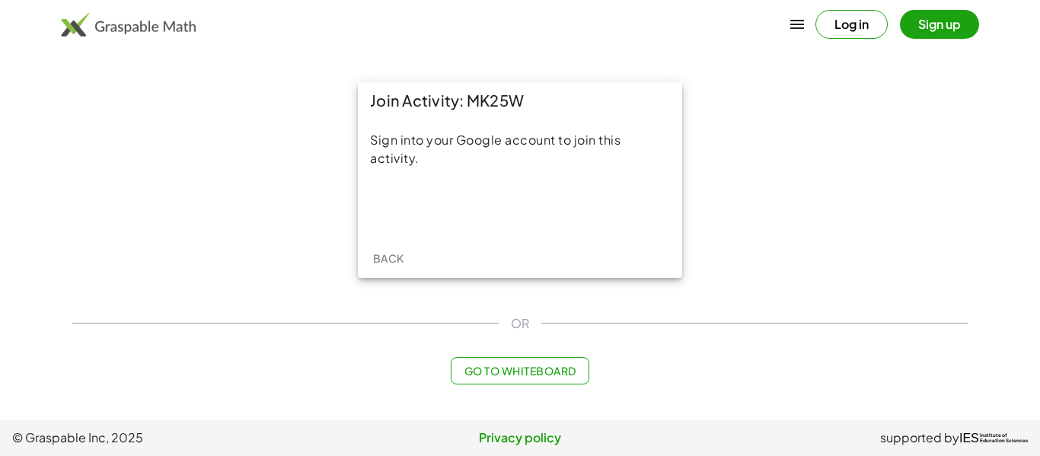  I want to click on div: Join Activity: MK25W, so click(520, 100).